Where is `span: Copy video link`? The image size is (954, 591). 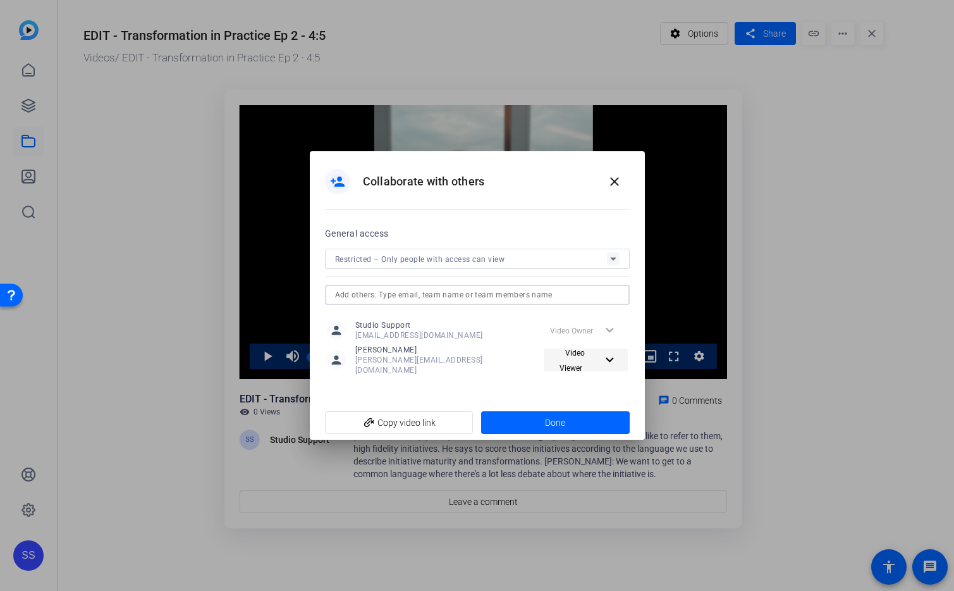 span: Copy video link is located at coordinates (399, 422).